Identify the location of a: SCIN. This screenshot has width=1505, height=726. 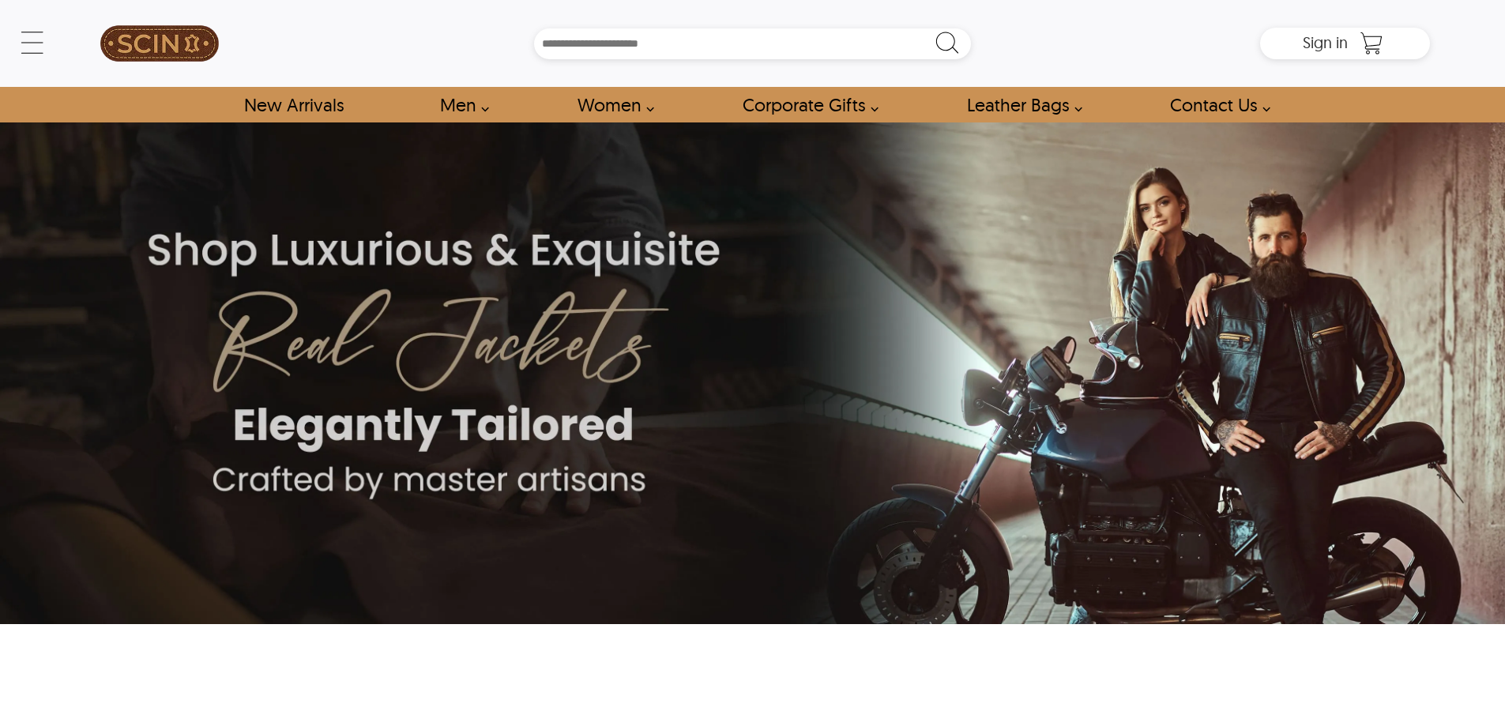
(160, 43).